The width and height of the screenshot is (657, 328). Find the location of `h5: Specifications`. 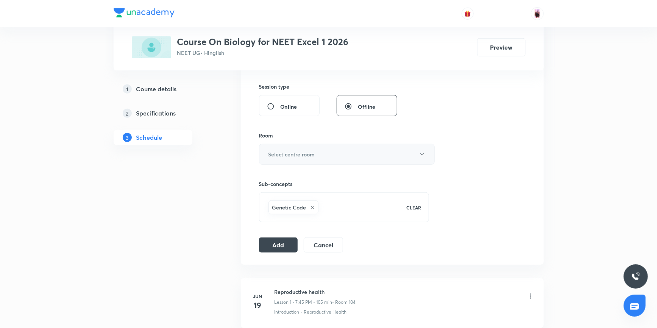

h5: Specifications is located at coordinates (156, 113).